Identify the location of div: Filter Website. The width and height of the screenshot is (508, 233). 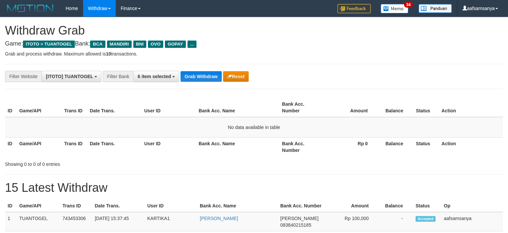
(23, 77).